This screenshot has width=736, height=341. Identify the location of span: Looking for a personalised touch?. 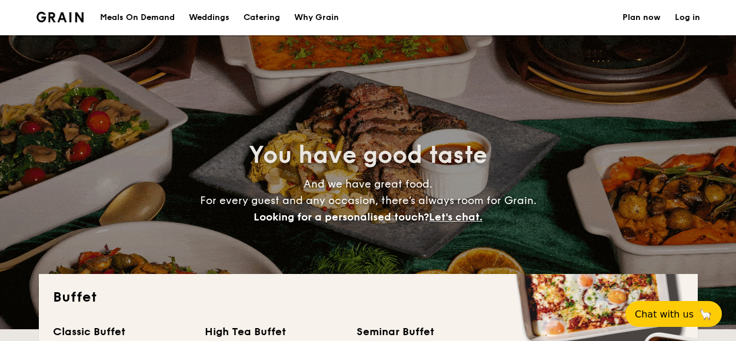
(341, 217).